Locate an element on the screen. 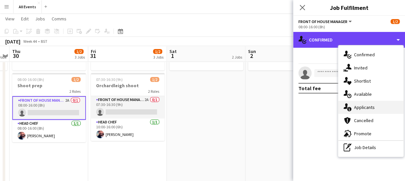 The image size is (405, 181). h3: Shoot prep is located at coordinates (49, 86).